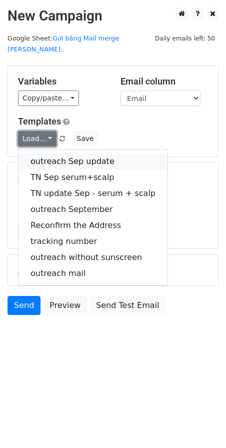 The height and width of the screenshot is (448, 226). What do you see at coordinates (49, 98) in the screenshot?
I see `a: Copy/paste...` at bounding box center [49, 98].